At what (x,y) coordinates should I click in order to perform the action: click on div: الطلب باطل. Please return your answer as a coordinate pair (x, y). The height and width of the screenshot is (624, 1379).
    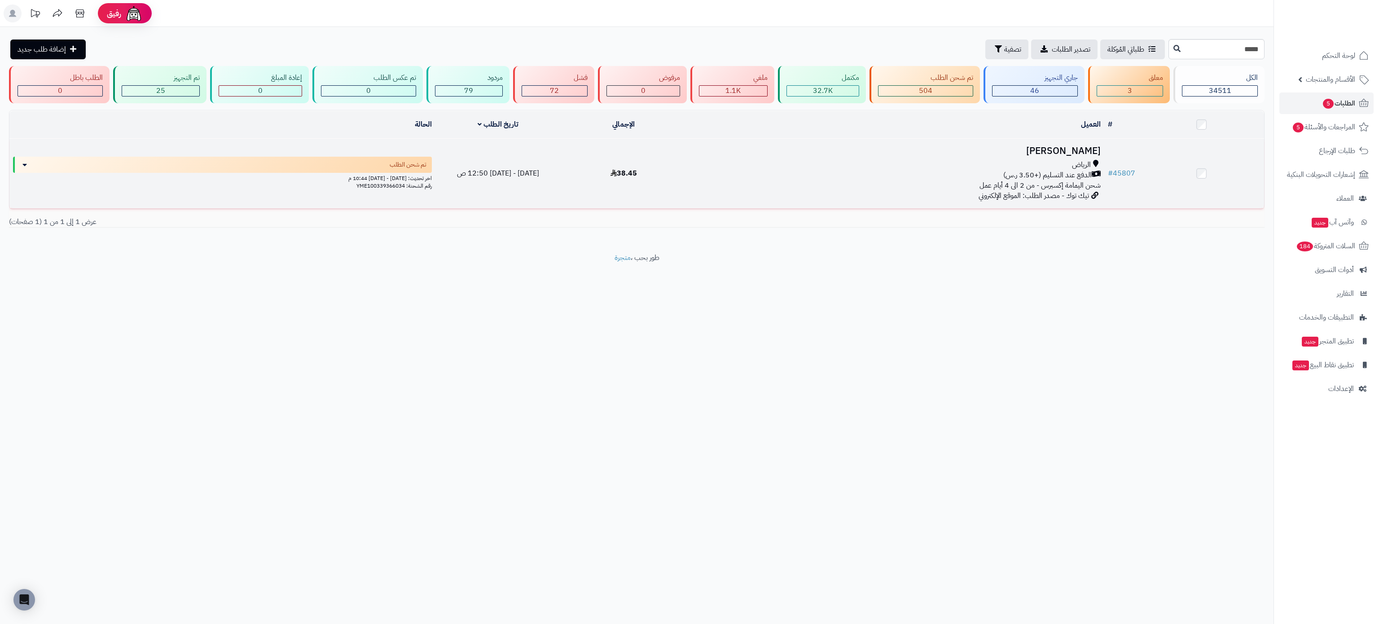
    Looking at the image, I should click on (60, 78).